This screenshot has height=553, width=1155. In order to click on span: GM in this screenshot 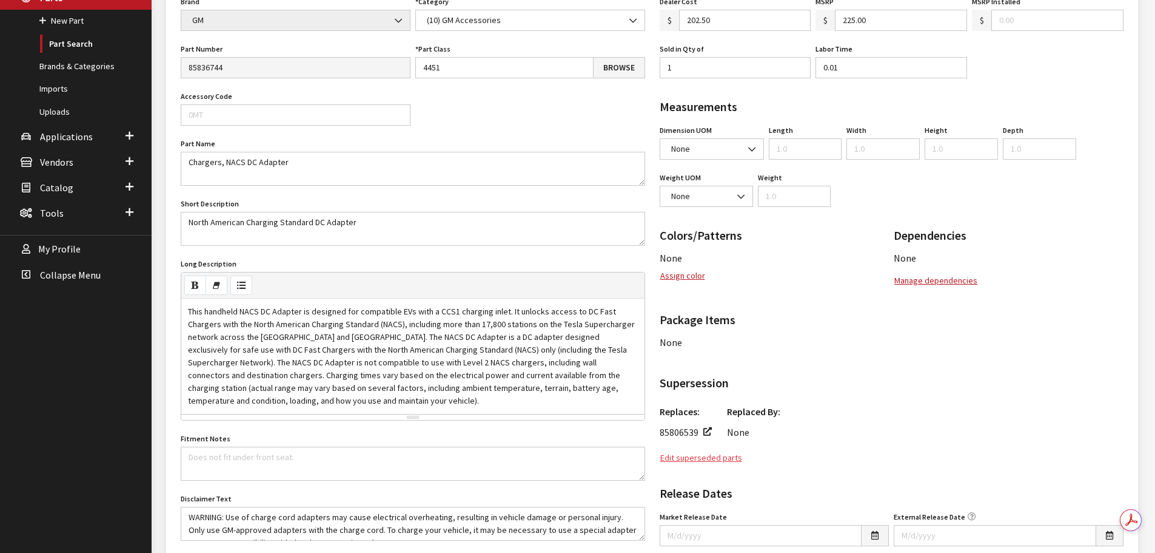, I will do `click(295, 20)`.